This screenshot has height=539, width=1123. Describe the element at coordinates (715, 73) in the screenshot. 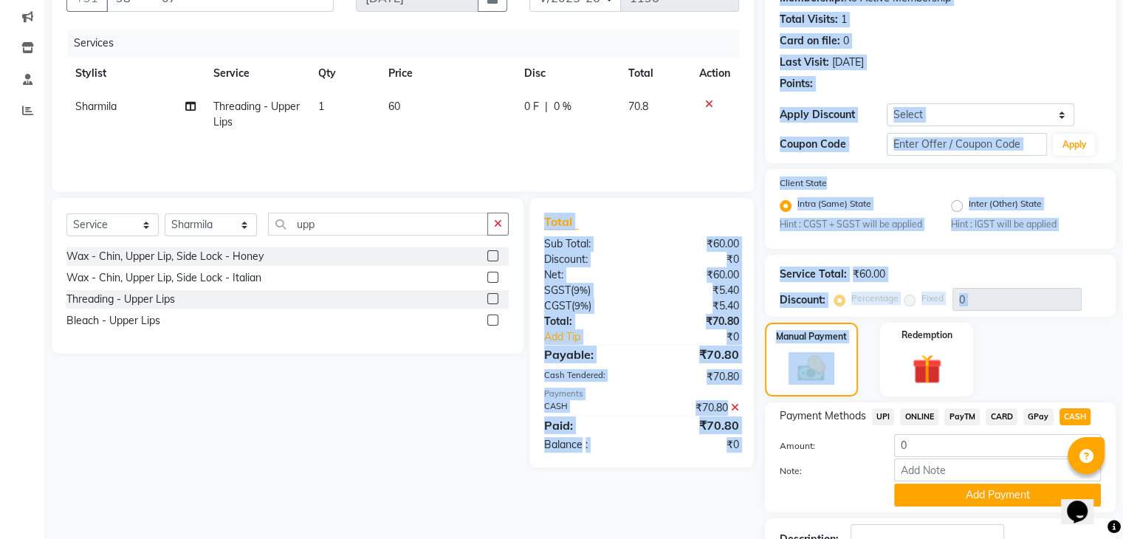

I see `th: Action` at that location.